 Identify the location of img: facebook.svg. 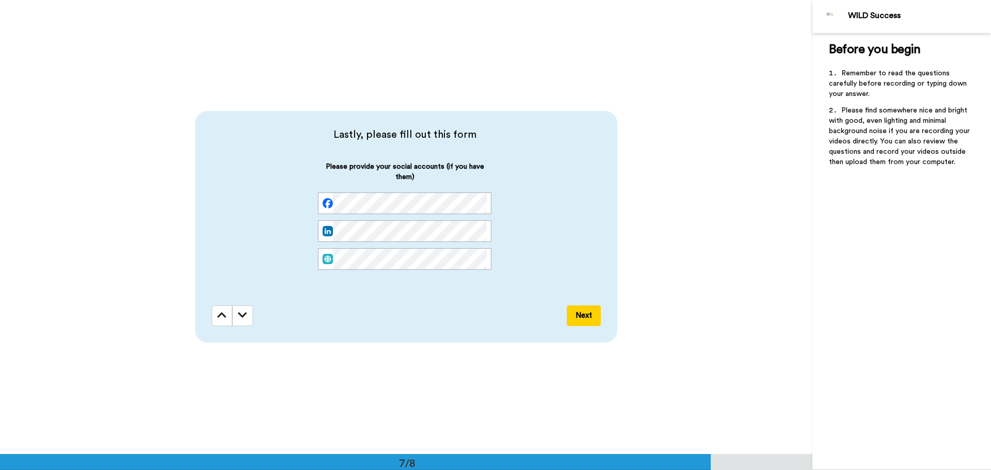
(328, 203).